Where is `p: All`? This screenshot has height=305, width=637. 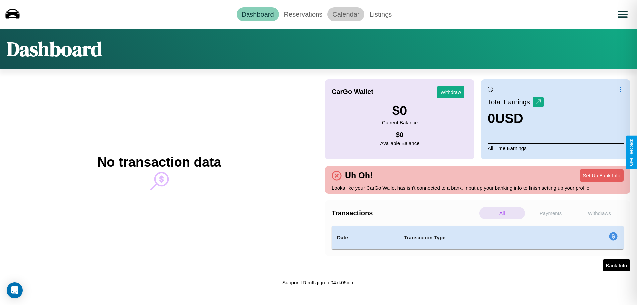 p: All is located at coordinates (502, 213).